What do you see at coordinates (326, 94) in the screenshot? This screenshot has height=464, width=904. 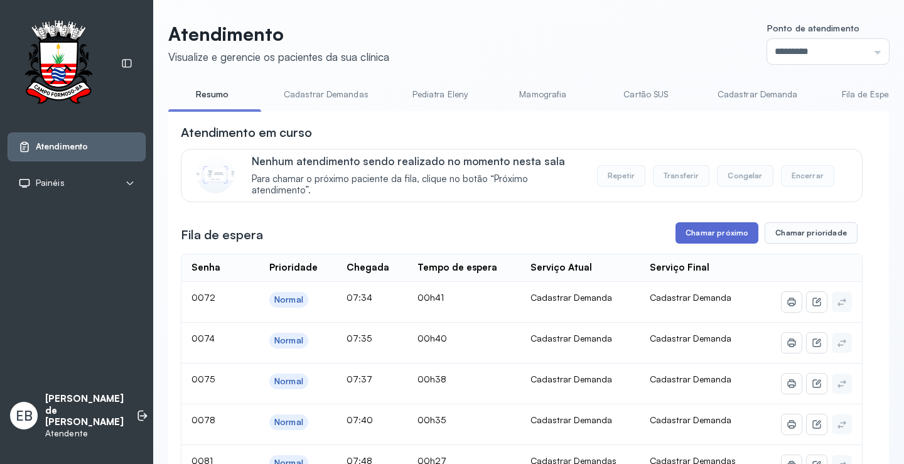 I see `a: Cadastrar Demandas` at bounding box center [326, 94].